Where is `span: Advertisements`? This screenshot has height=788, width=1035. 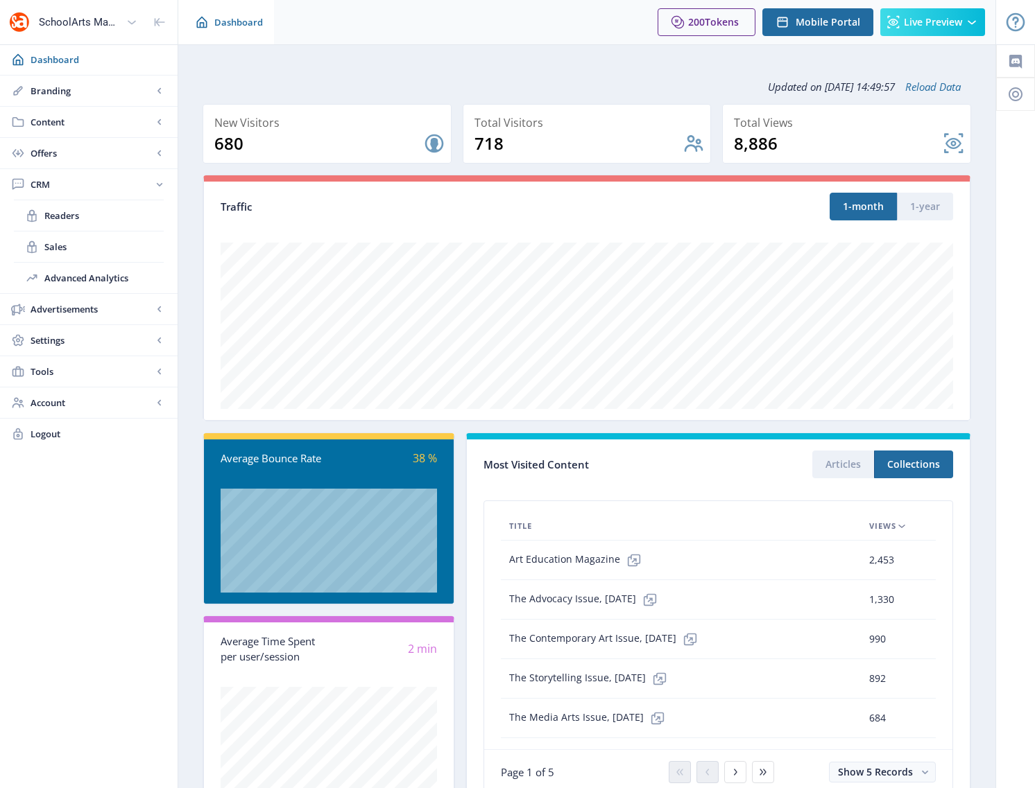 span: Advertisements is located at coordinates (92, 309).